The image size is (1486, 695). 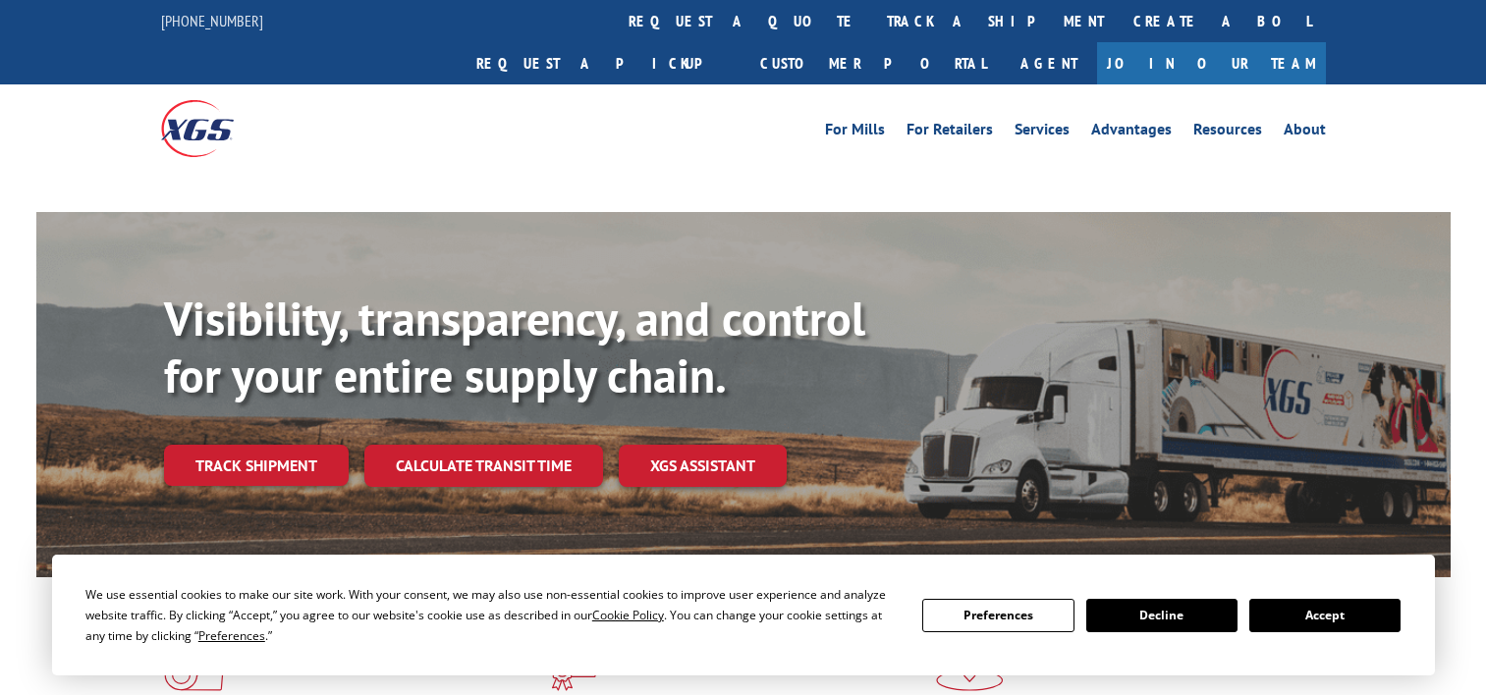 I want to click on a: Agent, so click(x=1049, y=63).